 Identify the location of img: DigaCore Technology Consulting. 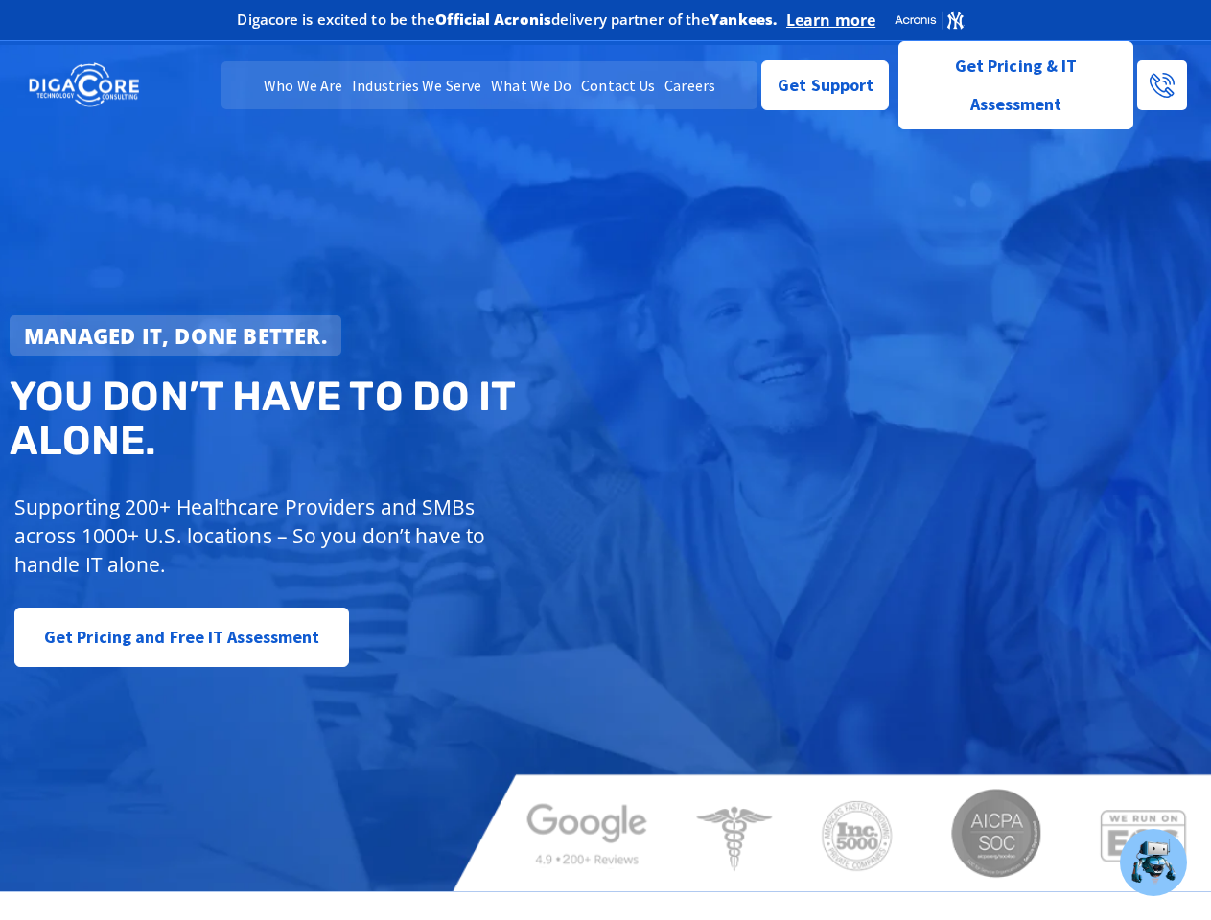
(83, 85).